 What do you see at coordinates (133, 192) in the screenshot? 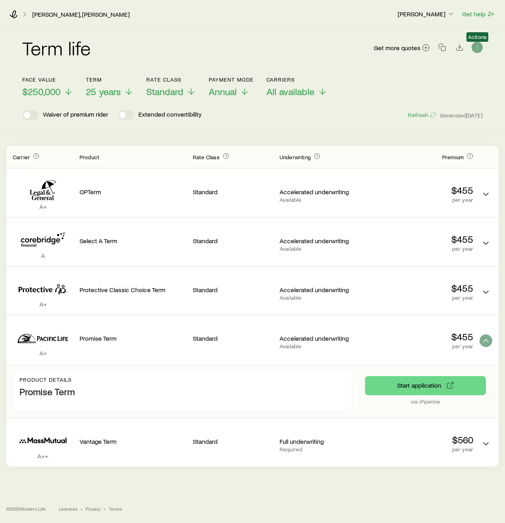
I see `p: OPTerm` at bounding box center [133, 192].